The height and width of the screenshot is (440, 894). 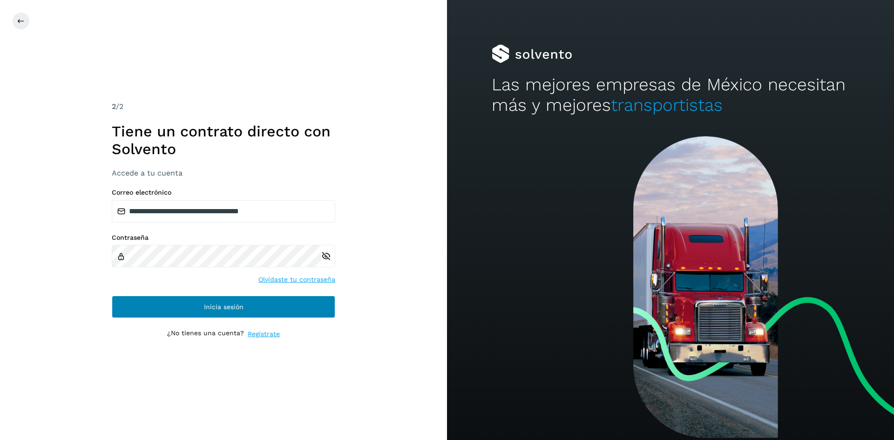 What do you see at coordinates (223, 192) in the screenshot?
I see `label: Correo electrónico` at bounding box center [223, 192].